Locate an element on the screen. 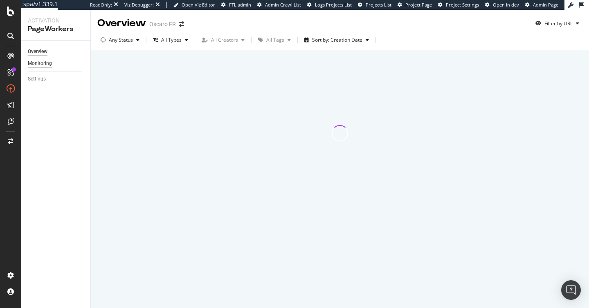  div: Any Status is located at coordinates (121, 40).